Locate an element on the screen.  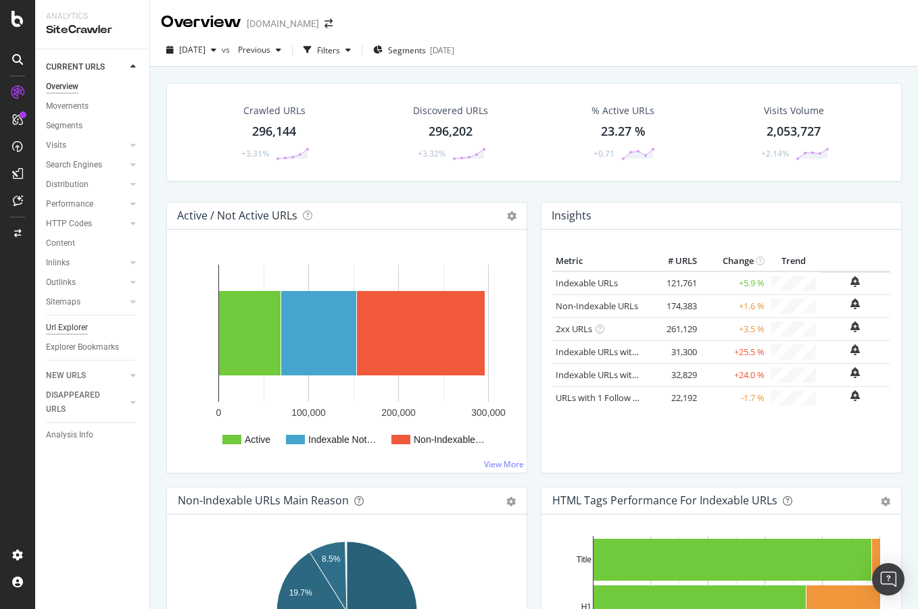
div: Movements is located at coordinates (67, 106).